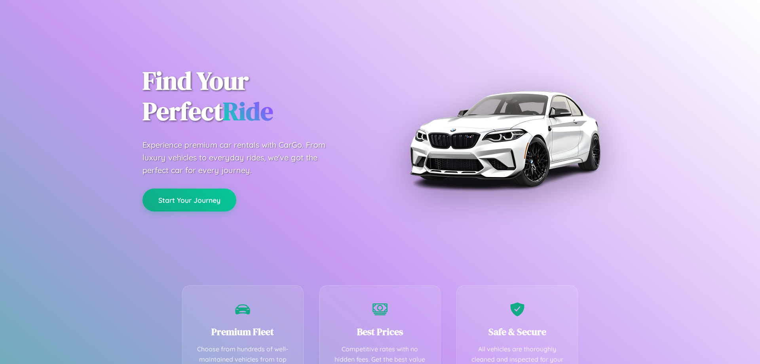  What do you see at coordinates (380, 331) in the screenshot?
I see `h3: Best Prices` at bounding box center [380, 331].